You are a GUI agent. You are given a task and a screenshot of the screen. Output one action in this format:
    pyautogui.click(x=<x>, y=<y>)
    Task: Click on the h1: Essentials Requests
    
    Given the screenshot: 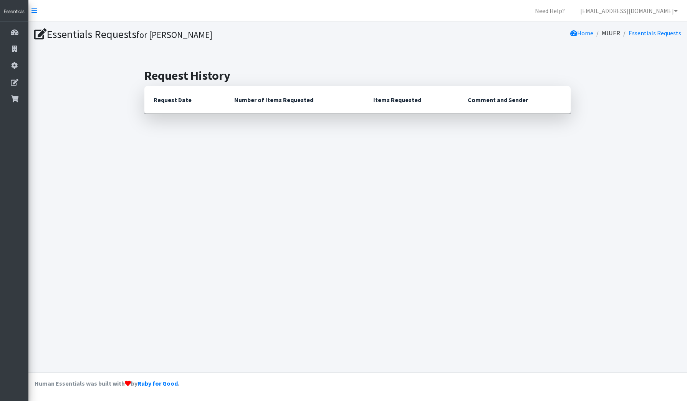 What is the action you would take?
    pyautogui.click(x=194, y=34)
    